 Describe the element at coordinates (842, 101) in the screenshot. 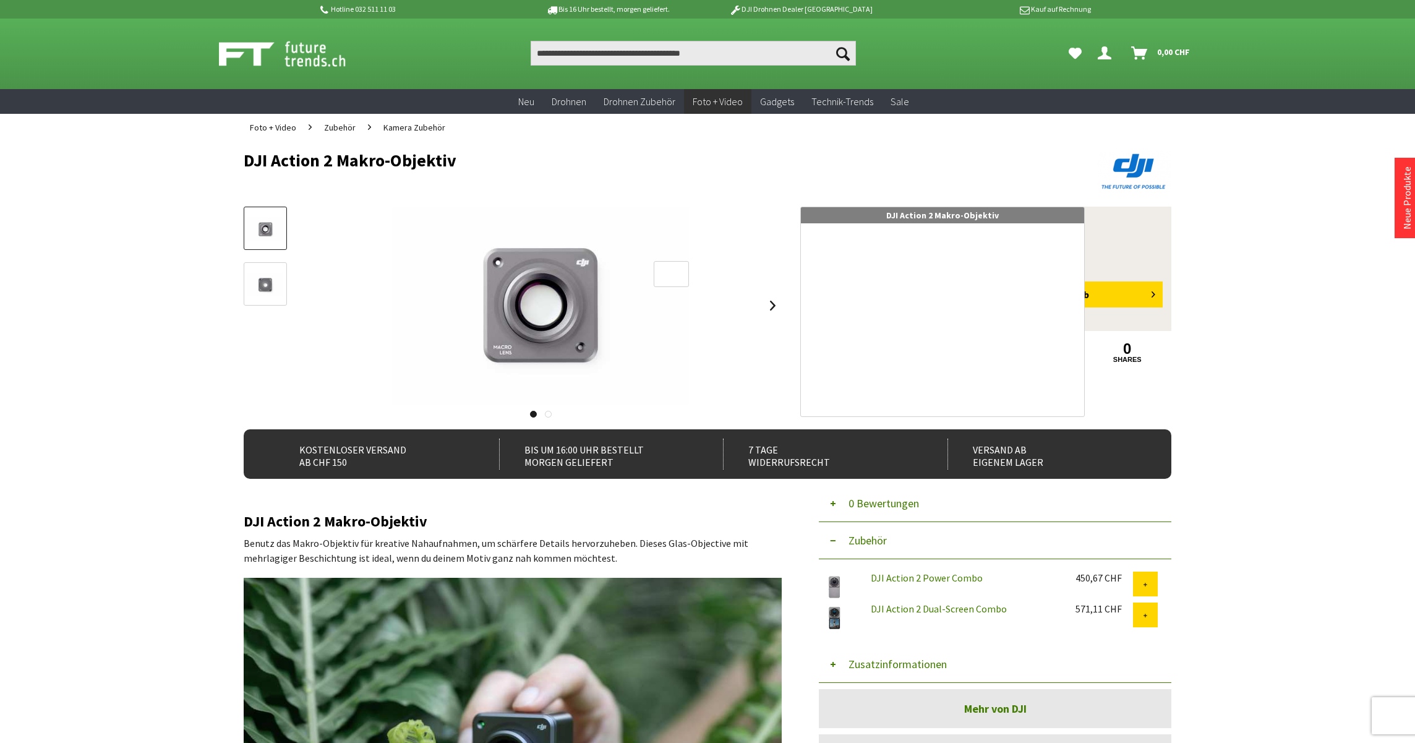

I see `a: Technik-Trends` at that location.